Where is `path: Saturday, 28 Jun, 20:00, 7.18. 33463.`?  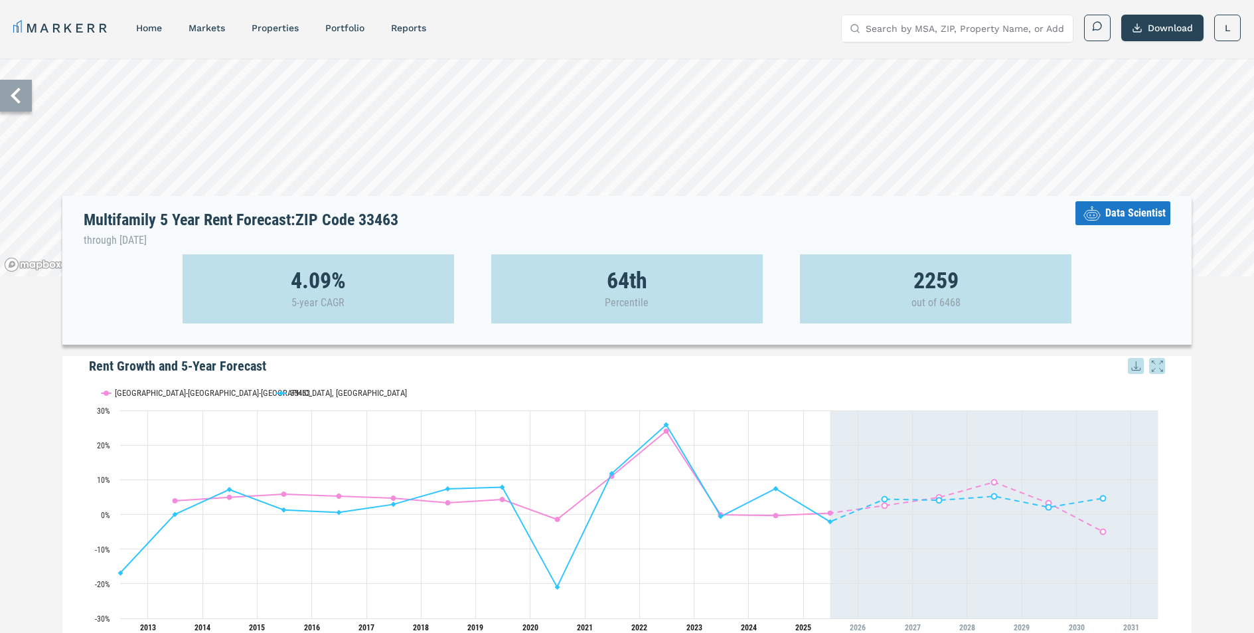
path: Saturday, 28 Jun, 20:00, 7.18. 33463. is located at coordinates (230, 489).